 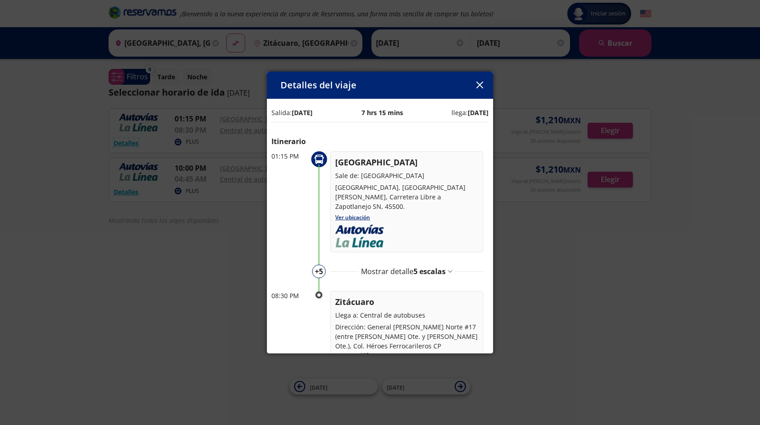 I want to click on p: Zitácuaro, so click(x=407, y=301).